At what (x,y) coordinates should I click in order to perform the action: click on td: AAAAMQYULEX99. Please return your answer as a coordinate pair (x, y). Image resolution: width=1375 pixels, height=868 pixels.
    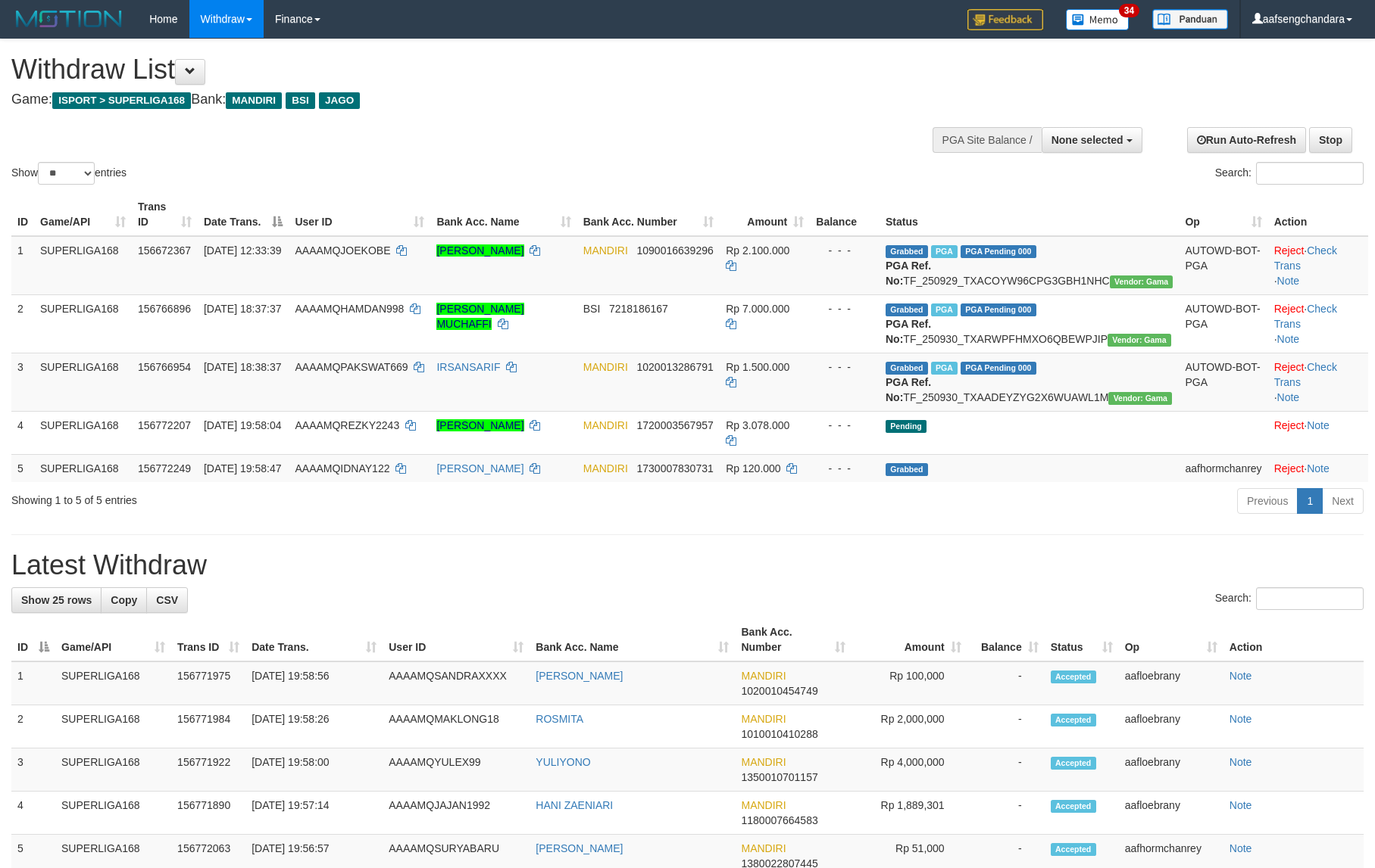
    Looking at the image, I should click on (456, 770).